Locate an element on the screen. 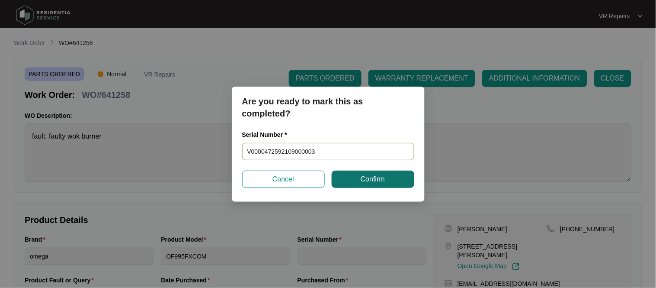  button: Cancel is located at coordinates (283, 179).